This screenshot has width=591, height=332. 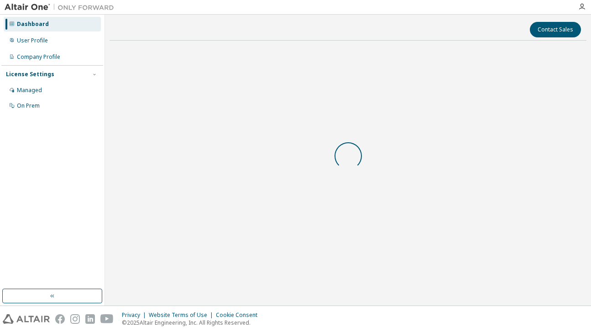 What do you see at coordinates (33, 24) in the screenshot?
I see `div: Dashboard` at bounding box center [33, 24].